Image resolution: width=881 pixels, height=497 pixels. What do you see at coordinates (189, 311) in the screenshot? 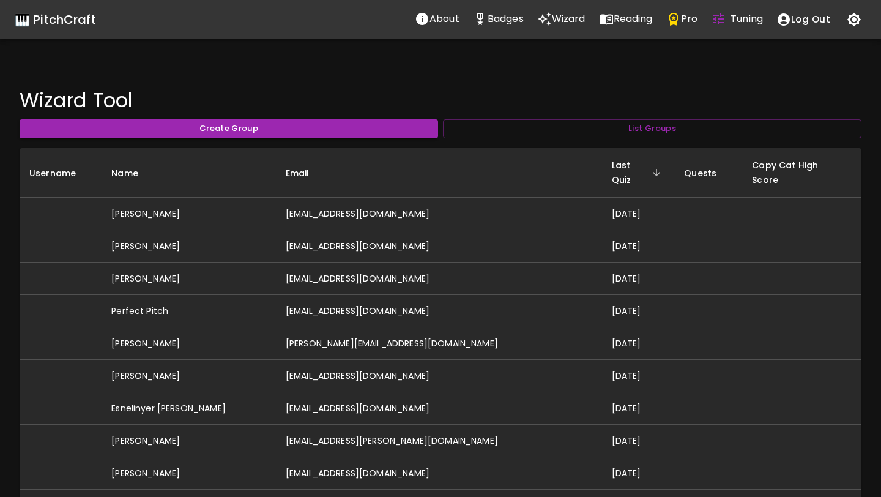
I see `td: Perfect Pitch` at bounding box center [189, 311].